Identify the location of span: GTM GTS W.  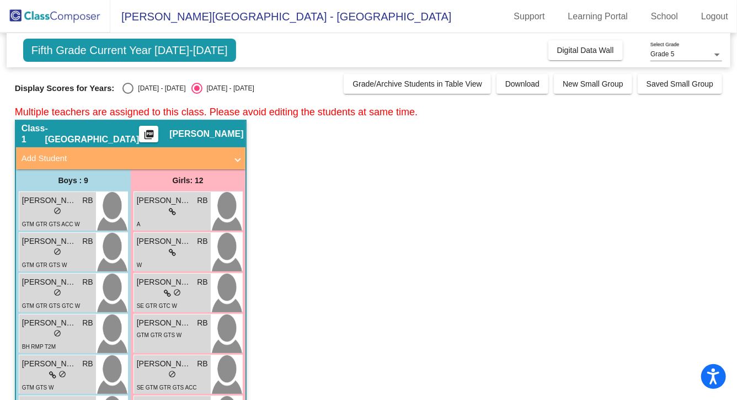
(38, 387).